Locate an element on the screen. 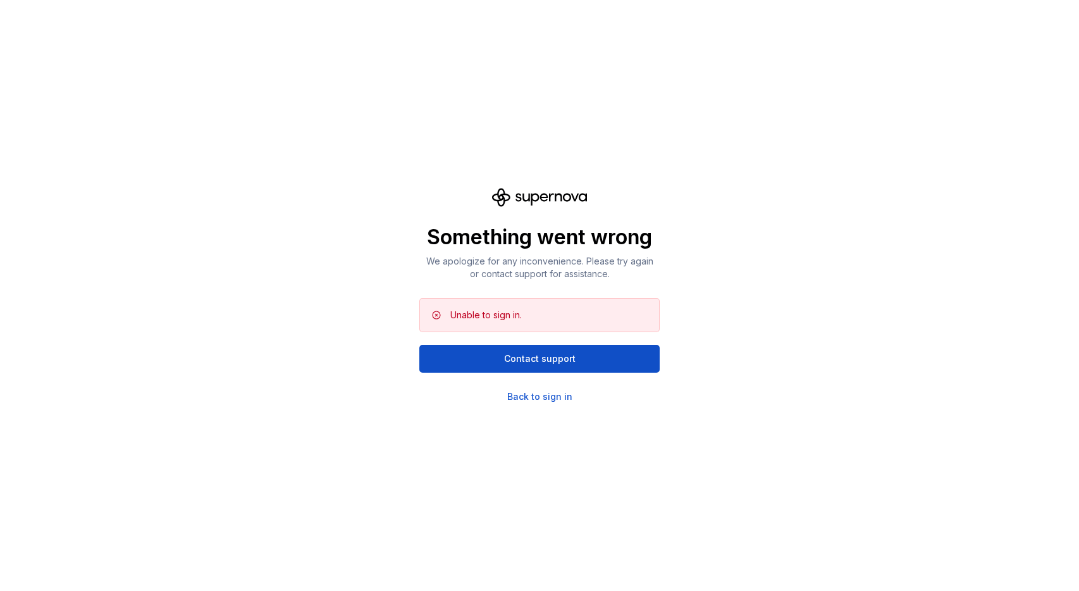 This screenshot has width=1079, height=591. p: We apologize for any inconvenience. Please try again or contact support for assistance. is located at coordinates (539, 267).